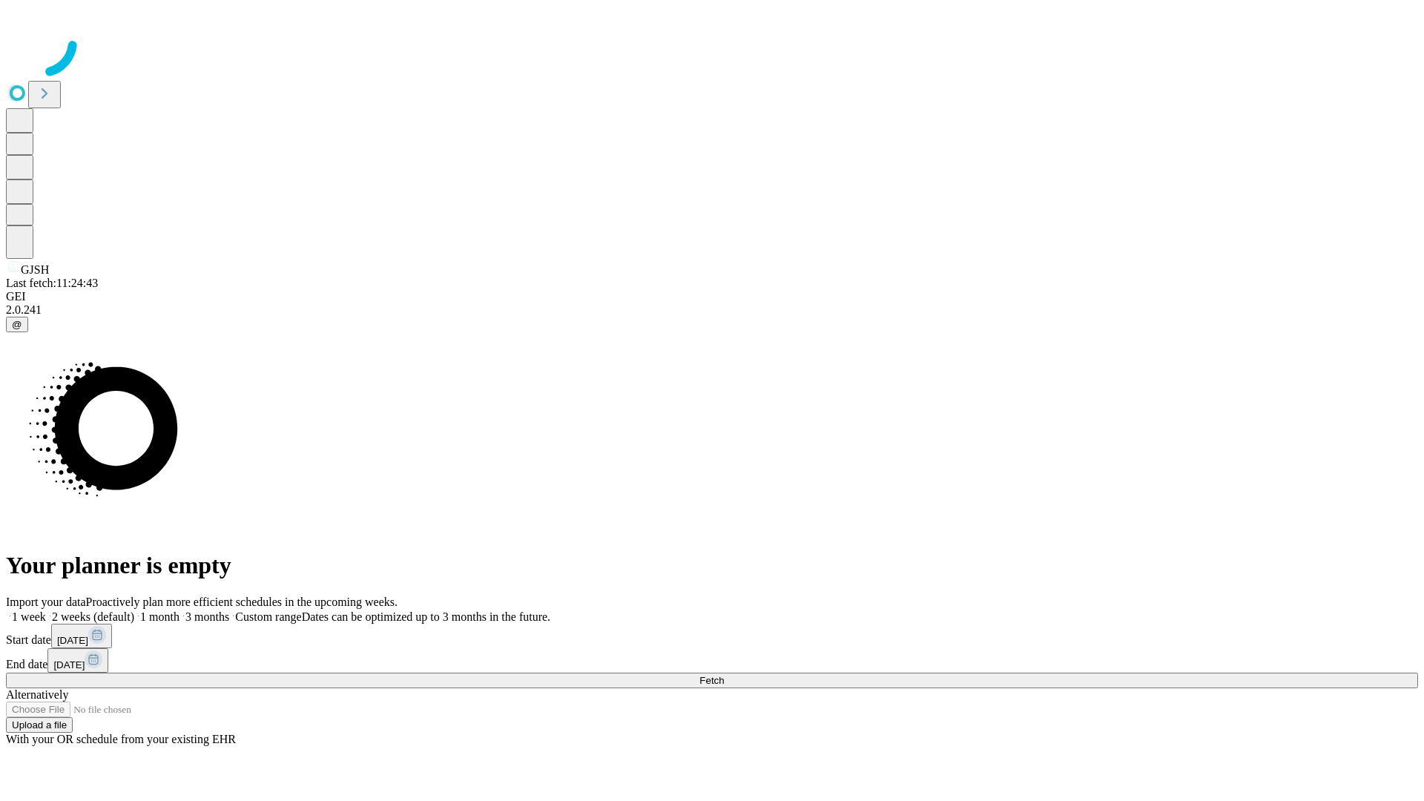 The width and height of the screenshot is (1424, 801). I want to click on span: 1 month, so click(159, 616).